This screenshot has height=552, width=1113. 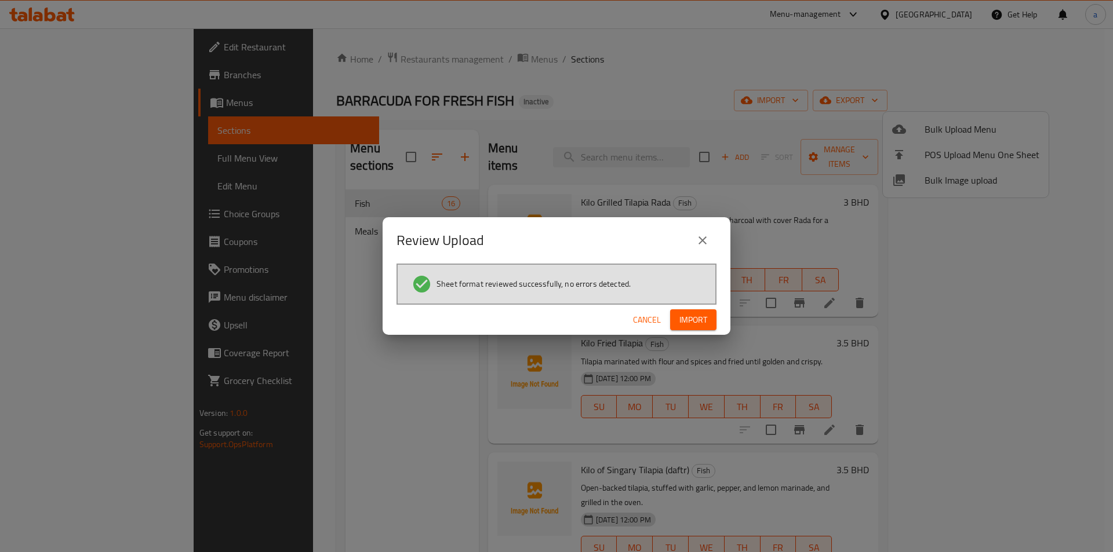 I want to click on span: Sheet format reviewed successfully, no errors detected., so click(x=533, y=284).